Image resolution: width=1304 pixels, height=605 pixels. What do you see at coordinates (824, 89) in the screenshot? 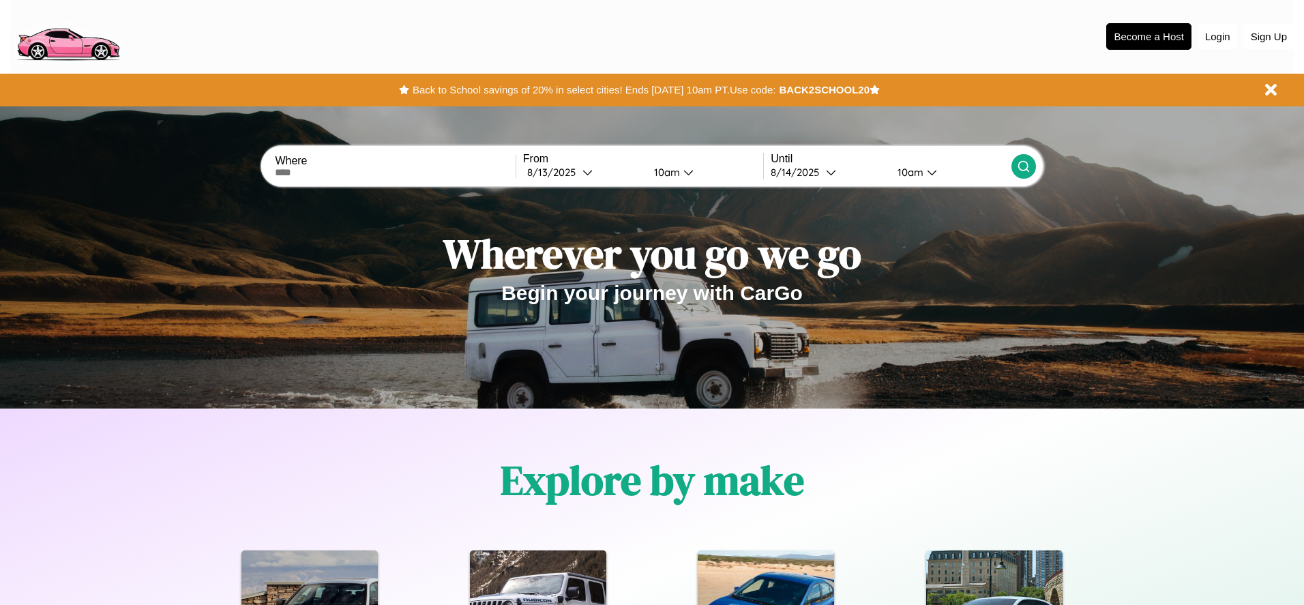
I see `b: BACK2SCHOOL20` at bounding box center [824, 89].